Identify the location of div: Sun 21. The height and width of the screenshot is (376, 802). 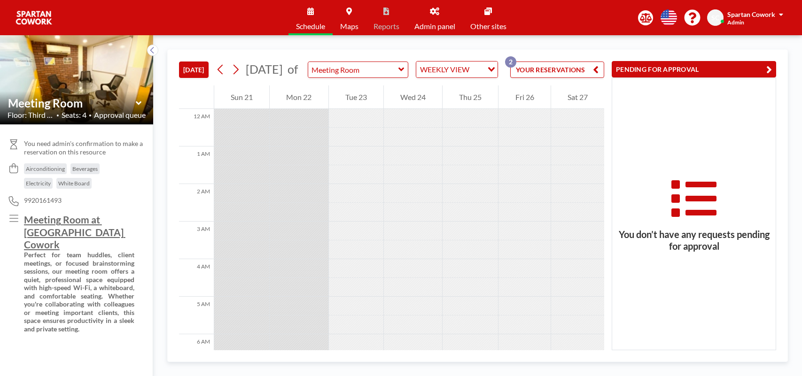
(241, 97).